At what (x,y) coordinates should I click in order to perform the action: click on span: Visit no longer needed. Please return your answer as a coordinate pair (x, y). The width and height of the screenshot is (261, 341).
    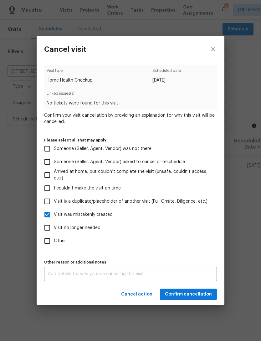
    Looking at the image, I should click on (77, 228).